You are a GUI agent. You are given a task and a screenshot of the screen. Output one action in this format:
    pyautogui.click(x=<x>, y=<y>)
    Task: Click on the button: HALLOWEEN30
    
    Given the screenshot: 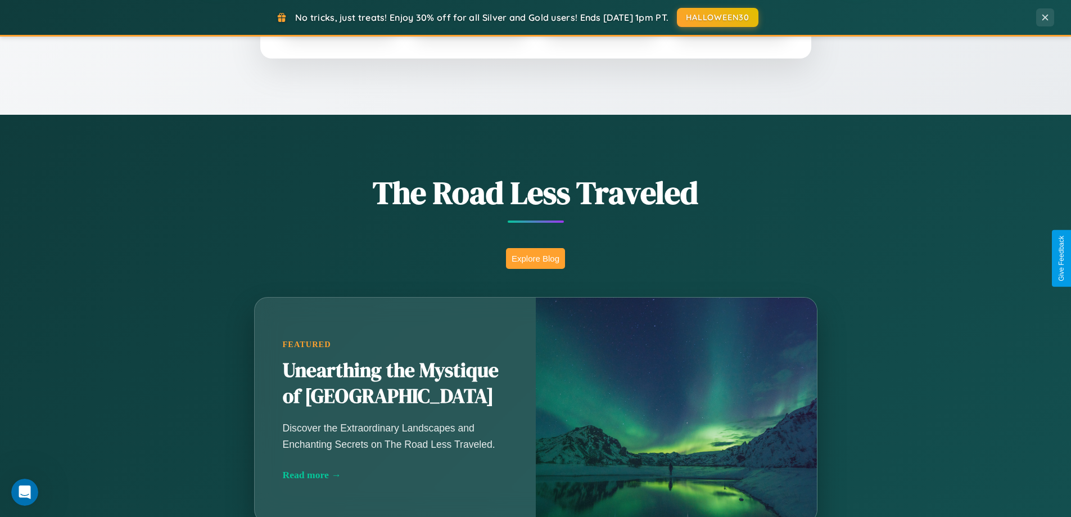 What is the action you would take?
    pyautogui.click(x=717, y=17)
    